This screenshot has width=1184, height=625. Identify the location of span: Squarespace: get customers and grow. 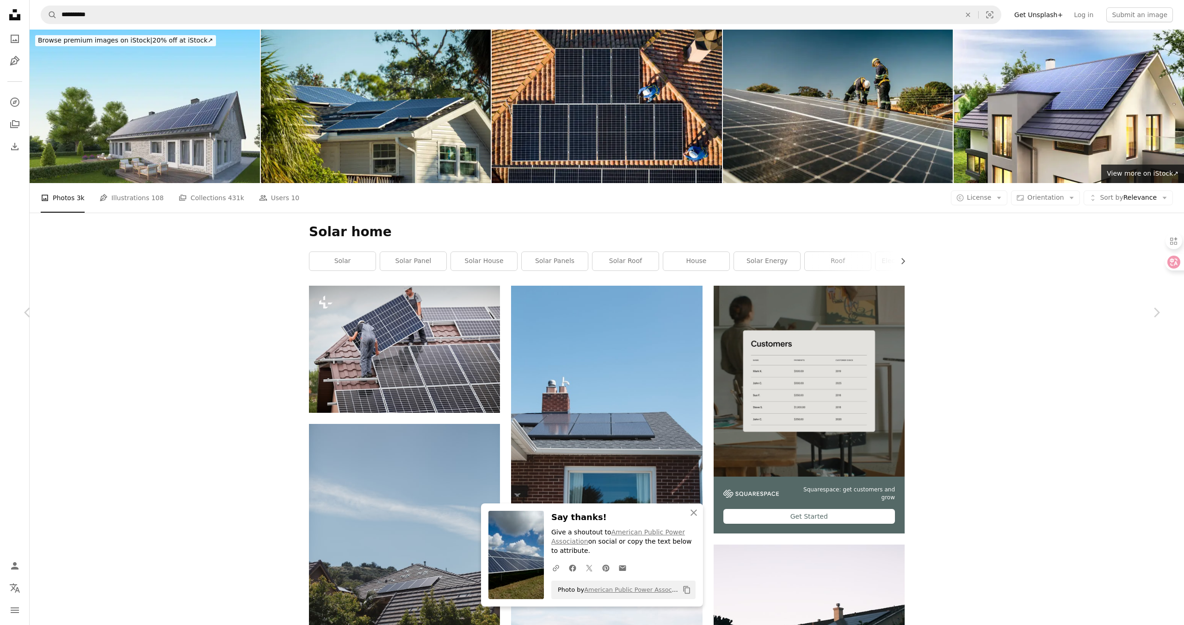
(842, 494).